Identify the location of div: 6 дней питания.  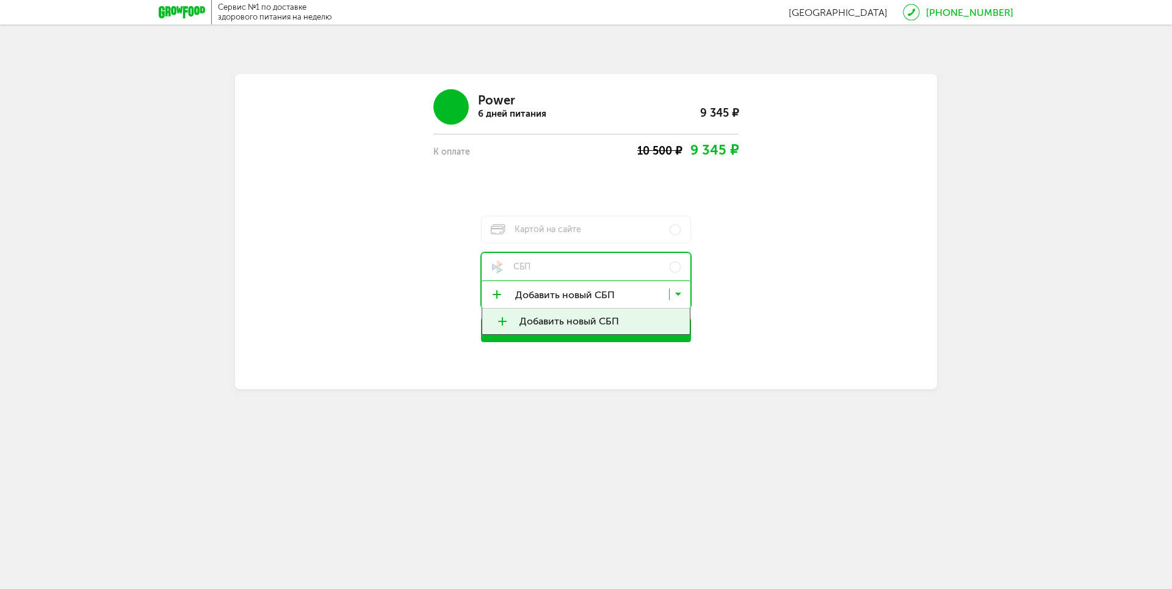
(512, 114).